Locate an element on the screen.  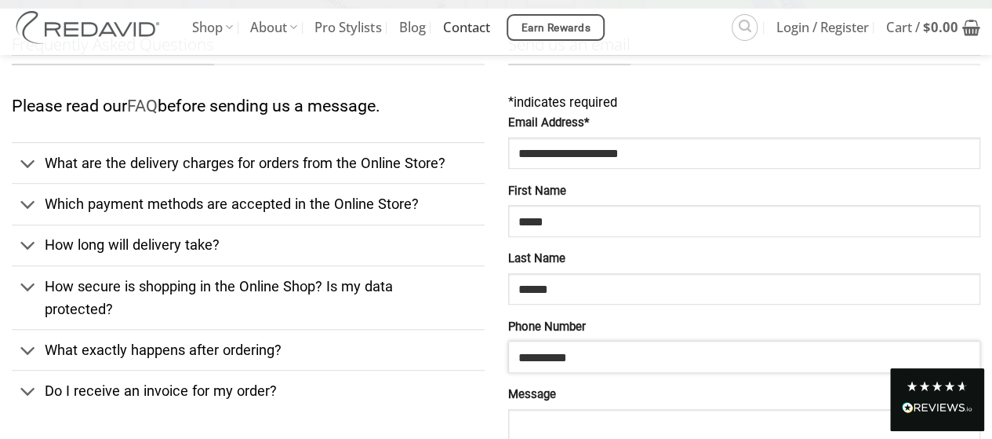
label: Message is located at coordinates (745, 395).